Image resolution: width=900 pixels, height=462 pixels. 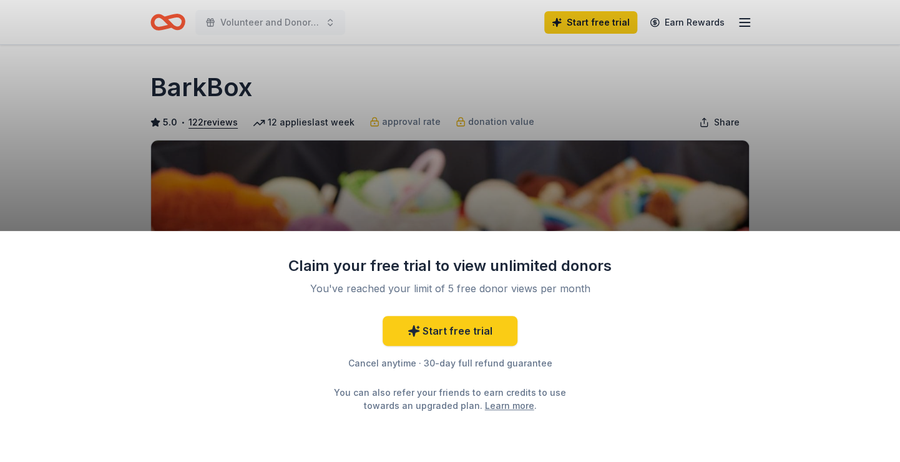 What do you see at coordinates (450, 266) in the screenshot?
I see `div: Claim your free trial to view unlimited donors` at bounding box center [450, 266].